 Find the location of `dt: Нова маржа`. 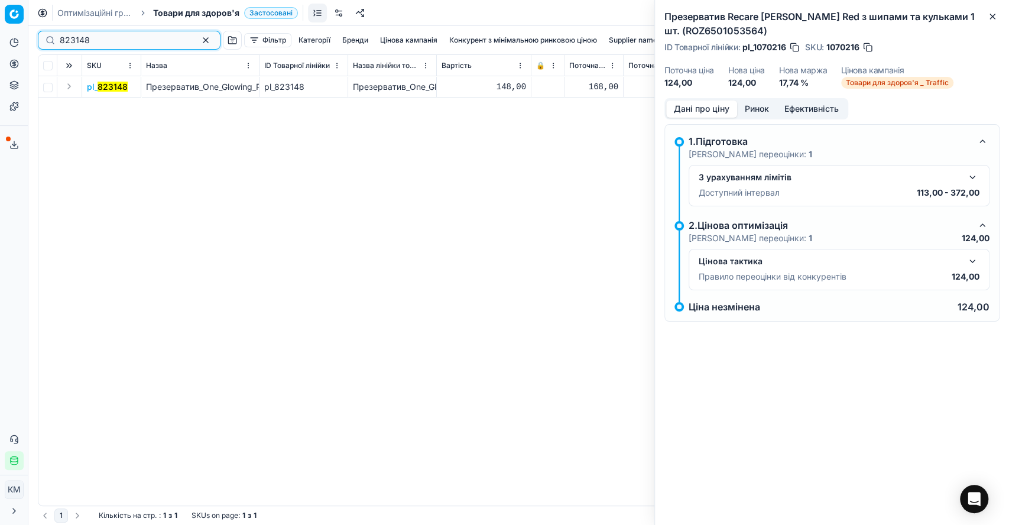

dt: Нова маржа is located at coordinates (804, 70).